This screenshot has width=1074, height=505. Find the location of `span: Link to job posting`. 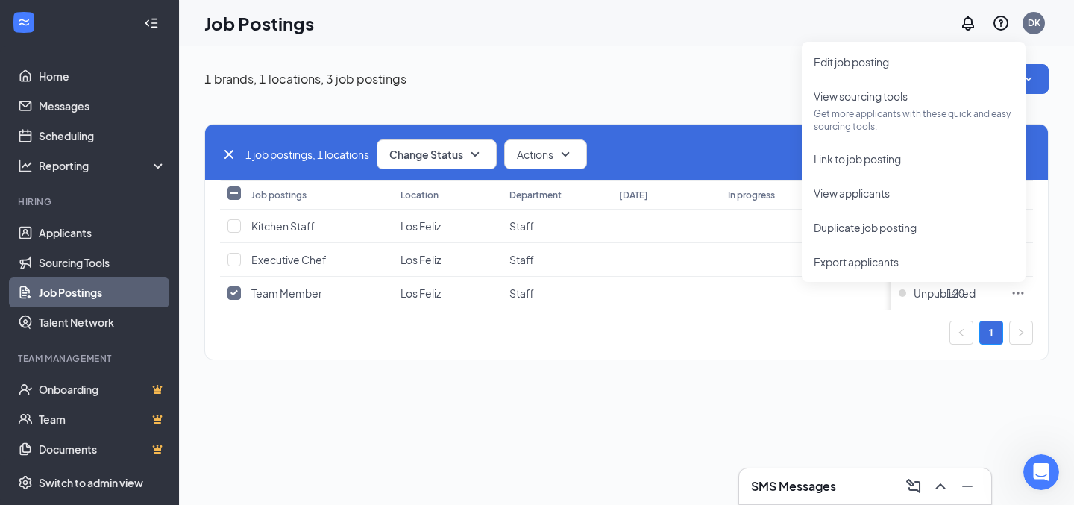

span: Link to job posting is located at coordinates (857, 159).